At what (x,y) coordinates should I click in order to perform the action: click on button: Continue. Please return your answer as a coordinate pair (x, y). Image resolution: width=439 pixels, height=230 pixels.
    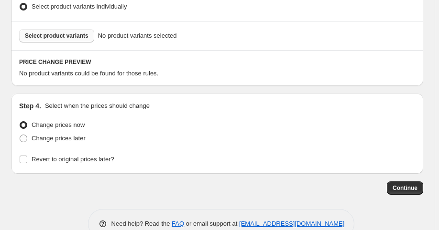
    Looking at the image, I should click on (405, 188).